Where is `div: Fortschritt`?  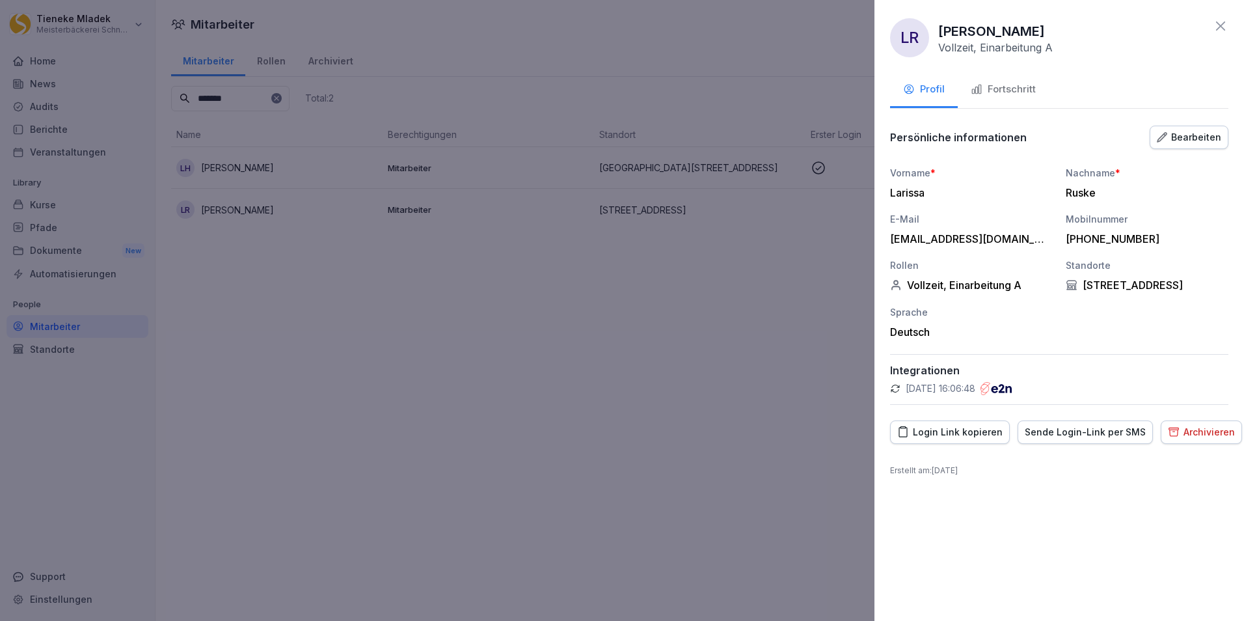
div: Fortschritt is located at coordinates (1003, 89).